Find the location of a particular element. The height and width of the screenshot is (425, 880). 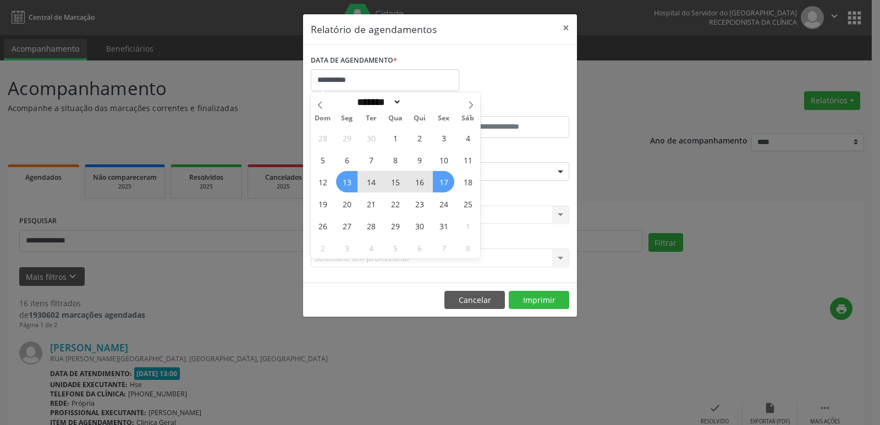

span: Outubro 28, 2025 is located at coordinates (371, 226).